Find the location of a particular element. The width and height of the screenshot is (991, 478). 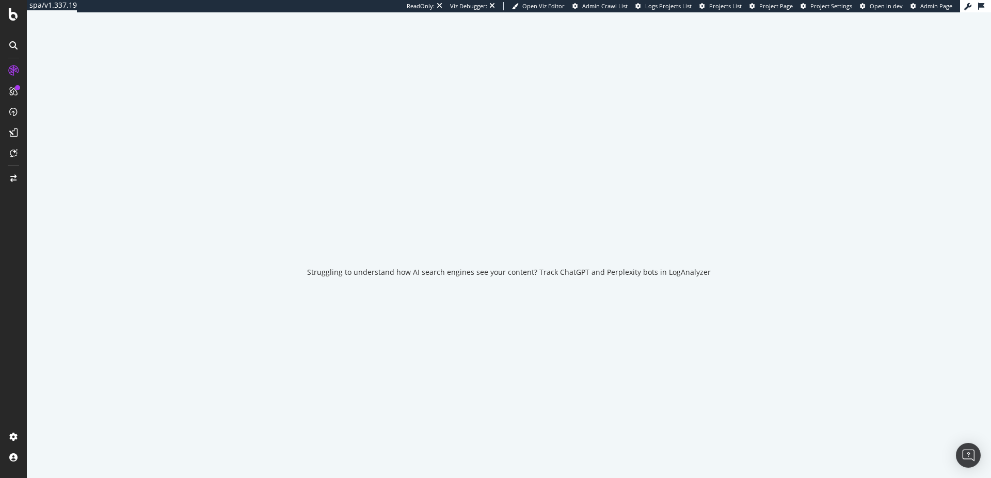

a: Admin Crawl List is located at coordinates (600, 6).